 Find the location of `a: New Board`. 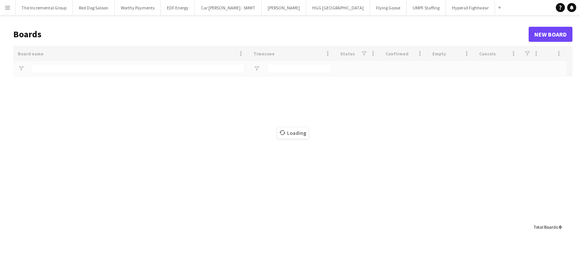

a: New Board is located at coordinates (550, 34).